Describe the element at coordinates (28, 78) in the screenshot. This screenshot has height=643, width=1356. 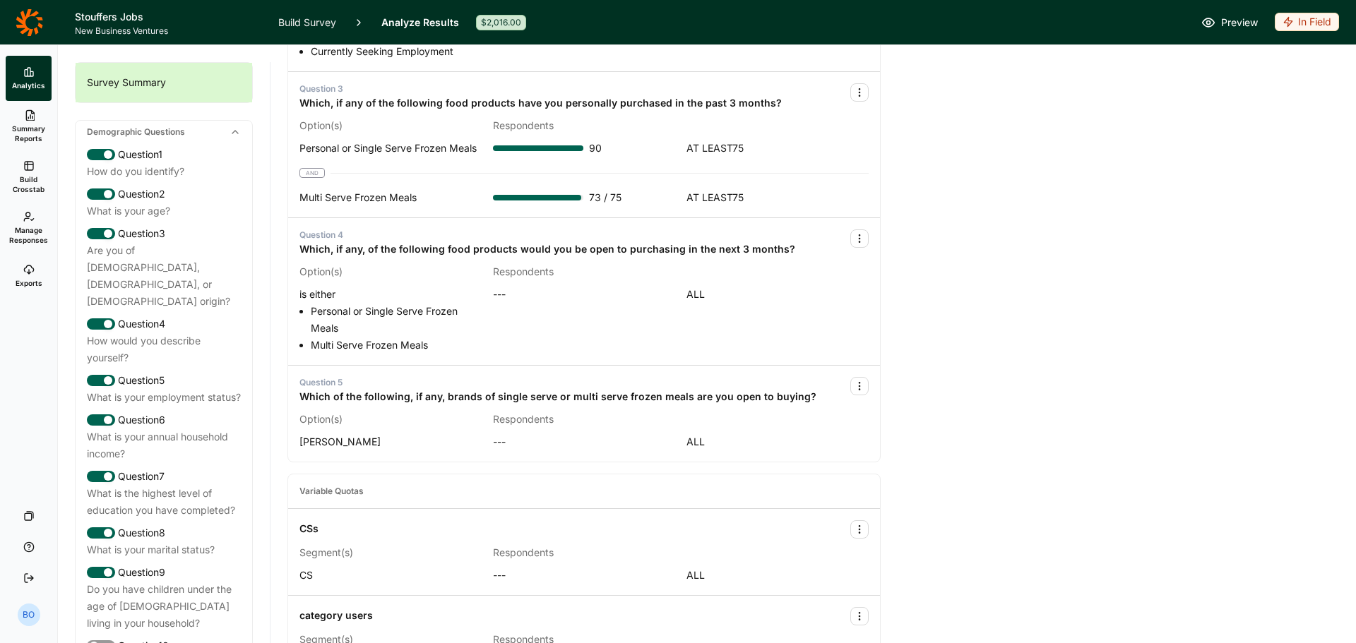
I see `a: Analytics` at that location.